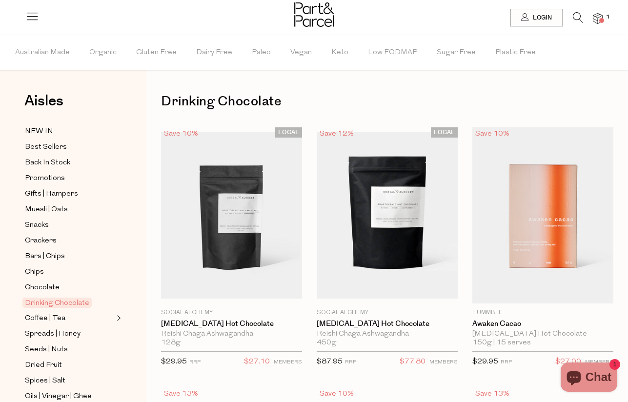 Image resolution: width=628 pixels, height=402 pixels. Describe the element at coordinates (69, 303) in the screenshot. I see `a: Drinking Chocolate` at that location.